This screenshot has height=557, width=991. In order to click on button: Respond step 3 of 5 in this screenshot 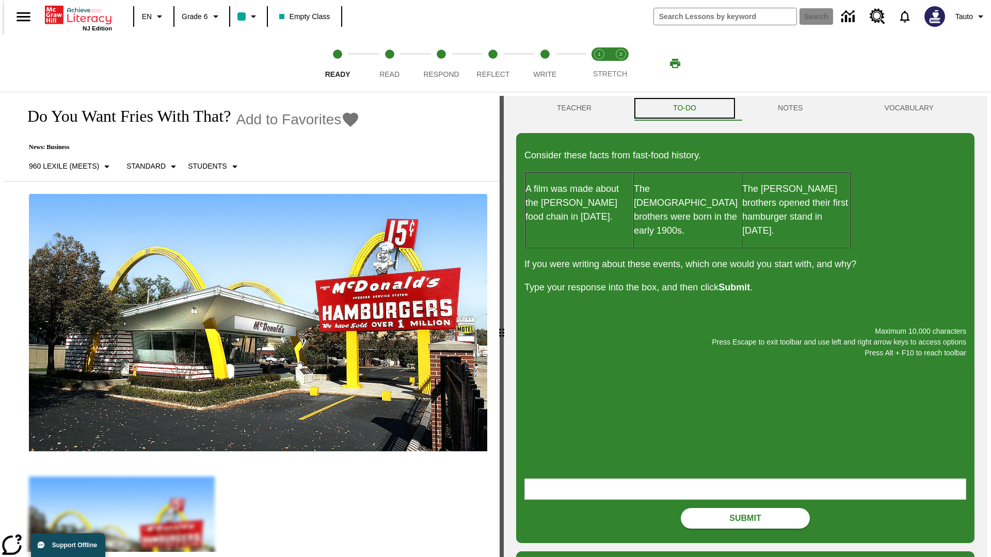, I will do `click(441, 63)`.